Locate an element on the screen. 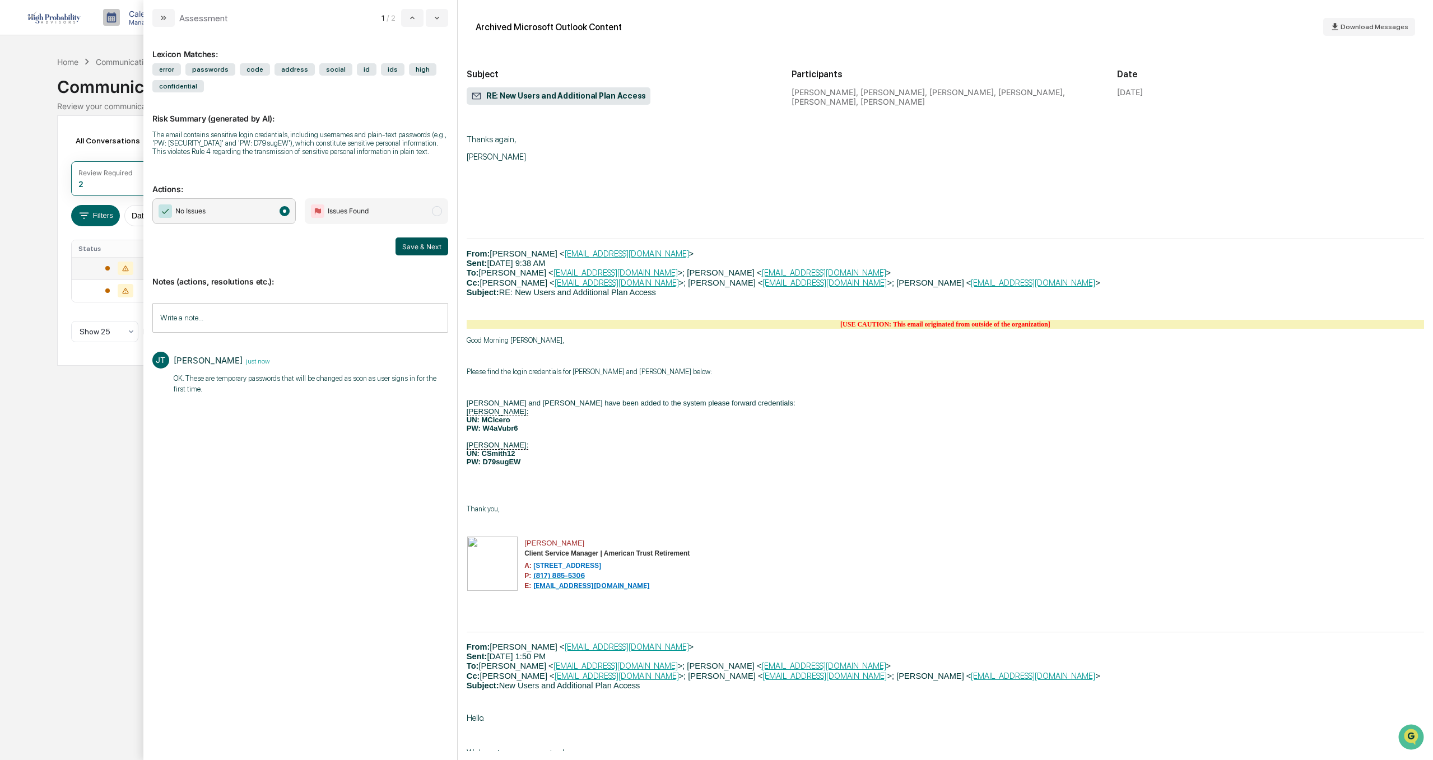  p: Thank you, is located at coordinates (945, 509).